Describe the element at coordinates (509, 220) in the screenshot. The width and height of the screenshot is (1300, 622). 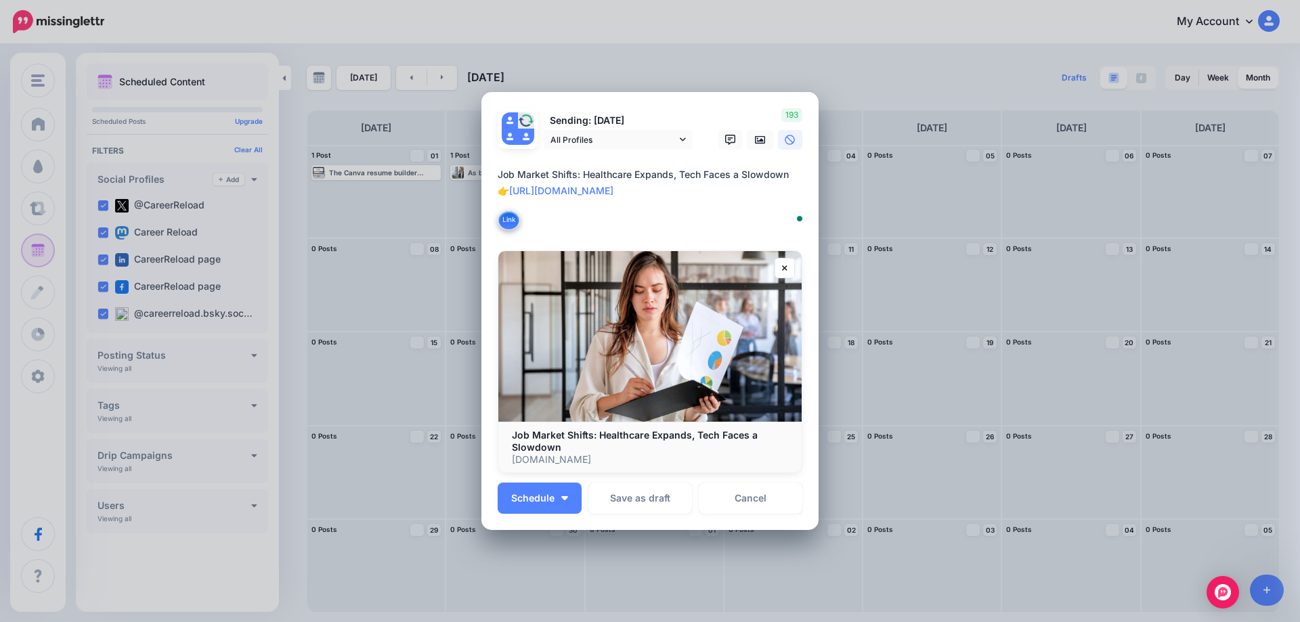
I see `button: Link` at that location.